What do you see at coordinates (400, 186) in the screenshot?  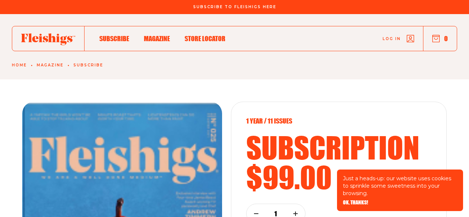 I see `p: Just a heads-up: our website uses cookies to sprinkle some sweetness into your browsing.` at bounding box center [400, 186].